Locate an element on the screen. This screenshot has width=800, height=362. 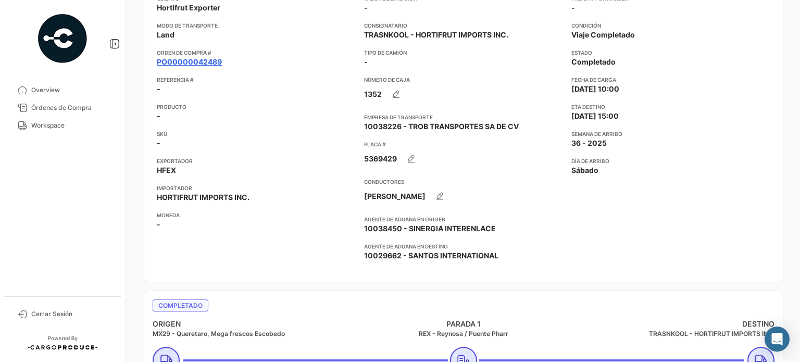
img: powered-by.png is located at coordinates (62, 39).